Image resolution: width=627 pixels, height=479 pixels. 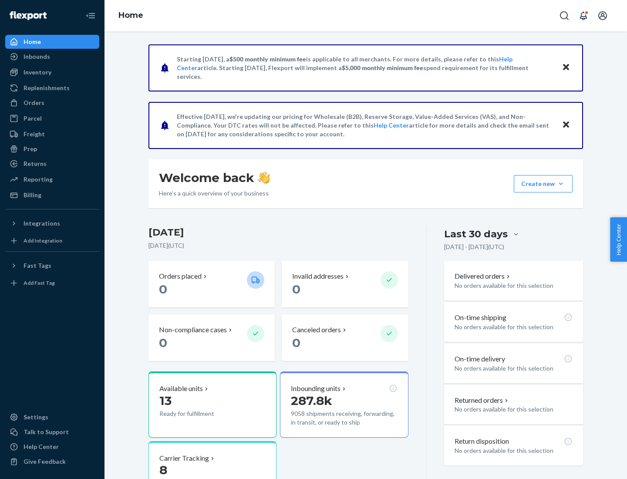 What do you see at coordinates (214, 178) in the screenshot?
I see `h1: Welcome back` at bounding box center [214, 178].